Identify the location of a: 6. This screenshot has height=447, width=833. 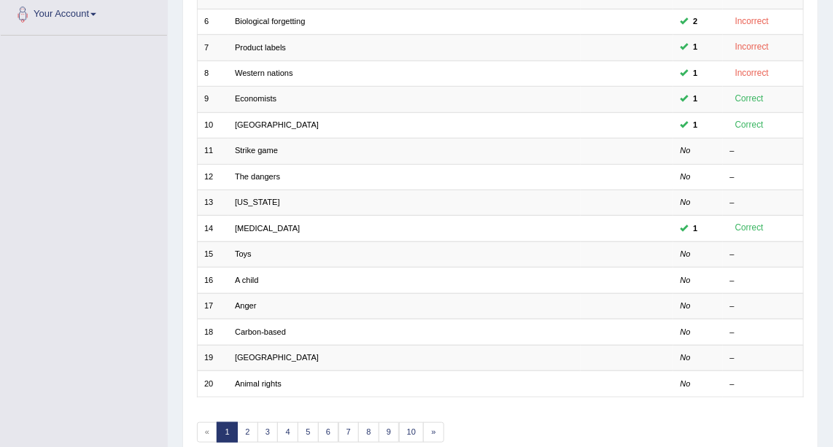
(328, 433).